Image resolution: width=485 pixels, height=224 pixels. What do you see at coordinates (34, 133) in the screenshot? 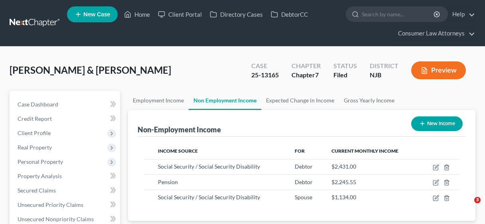
I see `span: Client Profile` at bounding box center [34, 133].